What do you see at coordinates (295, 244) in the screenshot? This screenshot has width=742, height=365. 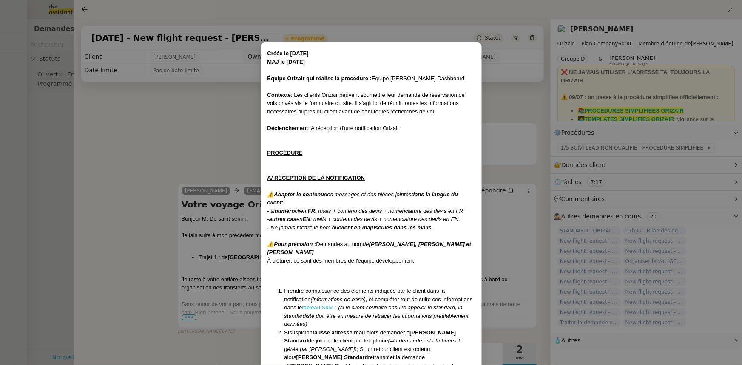 I see `em: Pour précision :` at bounding box center [295, 244].